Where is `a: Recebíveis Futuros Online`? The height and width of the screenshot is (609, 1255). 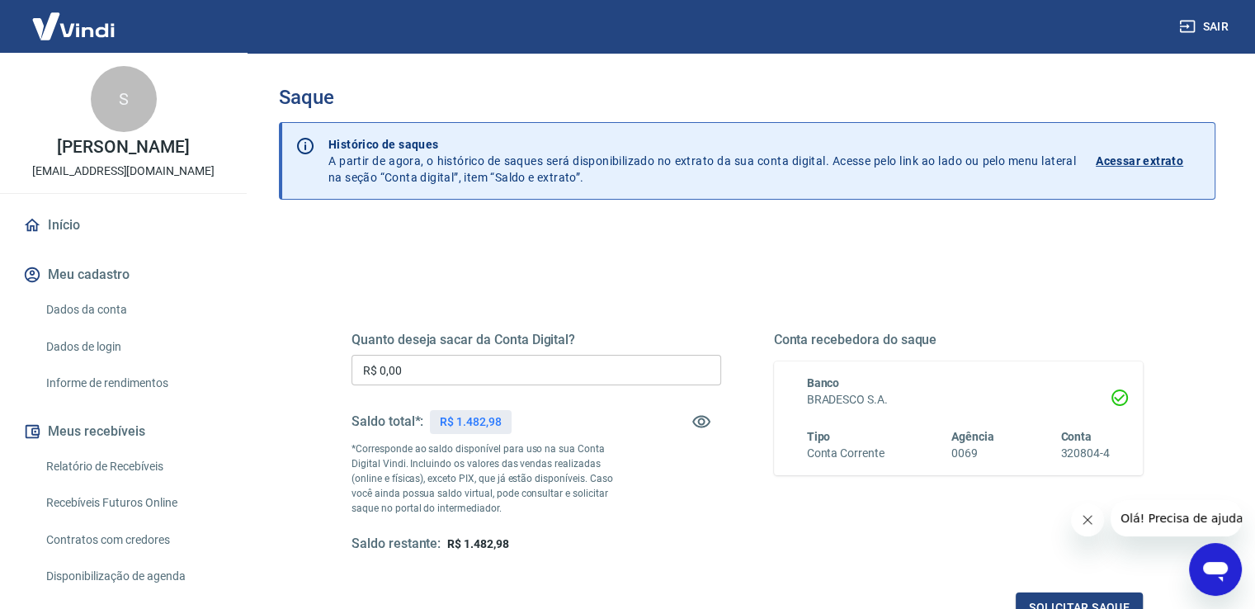 a: Recebíveis Futuros Online is located at coordinates (133, 503).